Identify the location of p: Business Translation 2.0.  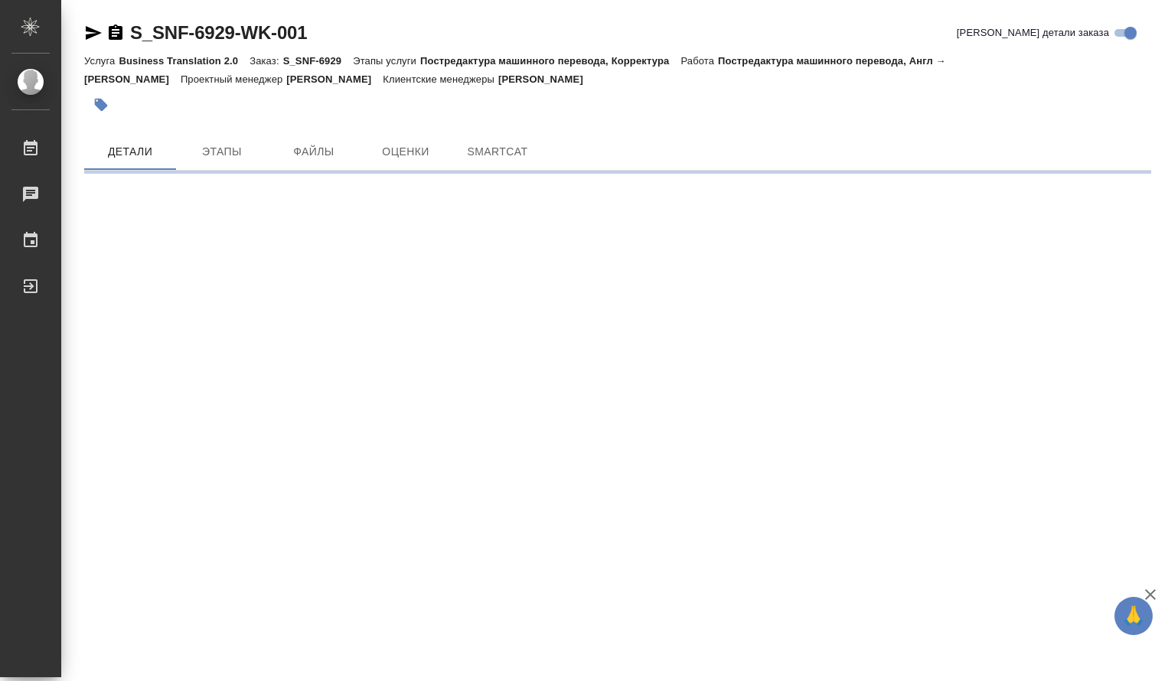
(184, 60).